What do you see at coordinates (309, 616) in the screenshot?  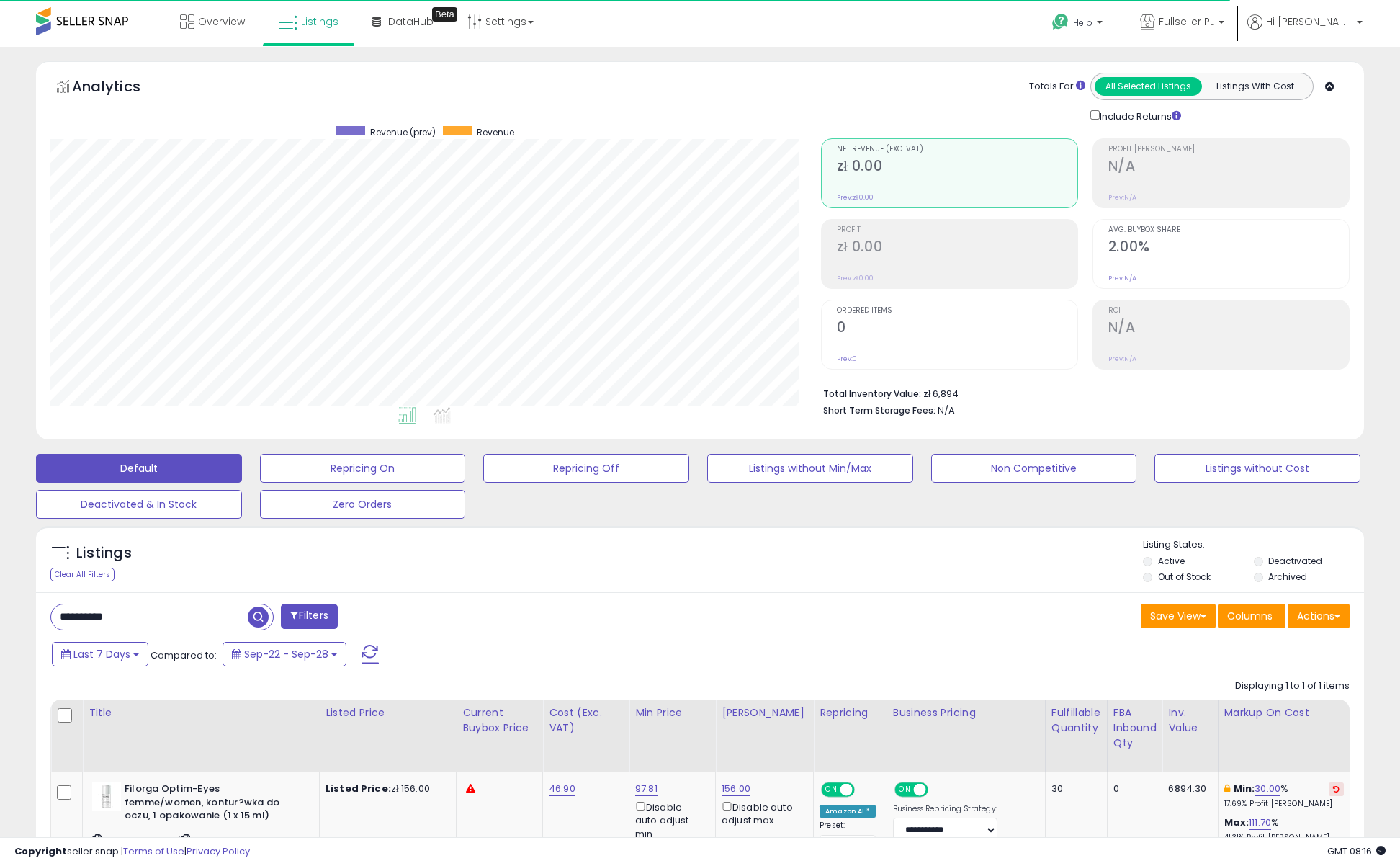 I see `button: Filters` at bounding box center [309, 616].